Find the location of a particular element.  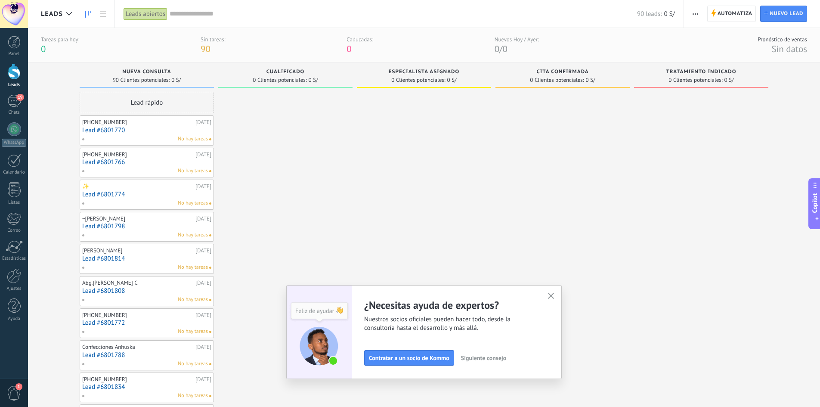

div: Sin tareas: is located at coordinates (213, 39).